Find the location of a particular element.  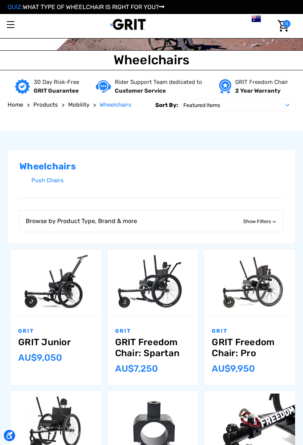

strong: 2 Year Warranty is located at coordinates (258, 91).